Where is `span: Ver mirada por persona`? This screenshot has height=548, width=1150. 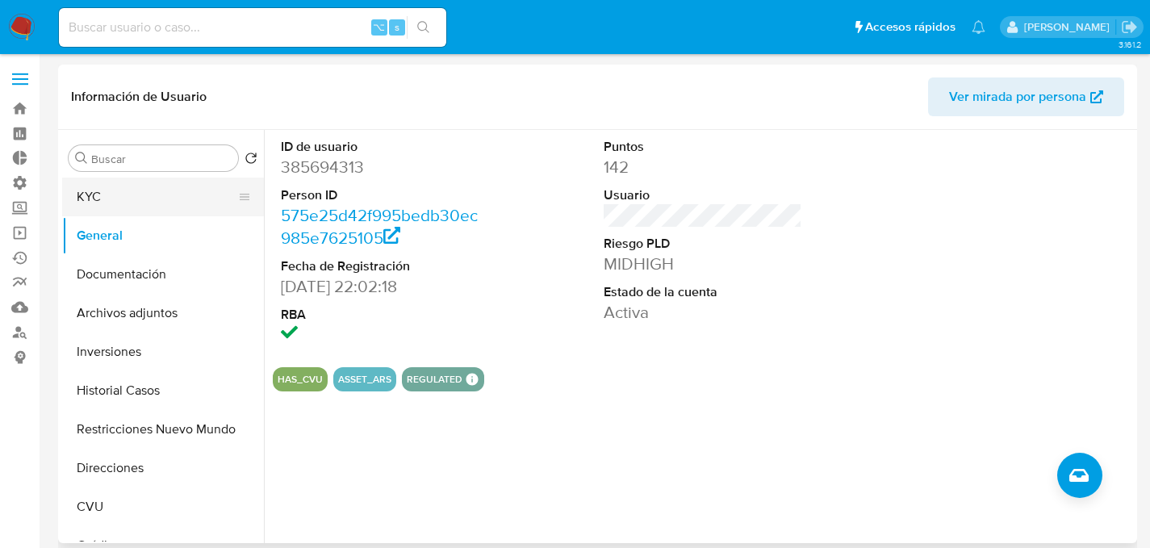 span: Ver mirada por persona is located at coordinates (1018, 97).